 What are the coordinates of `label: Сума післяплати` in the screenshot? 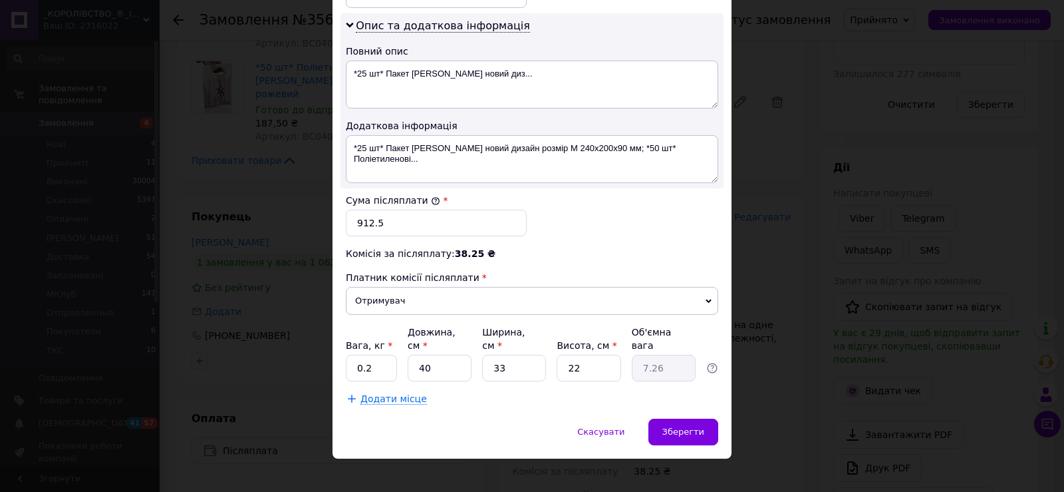 It's located at (393, 200).